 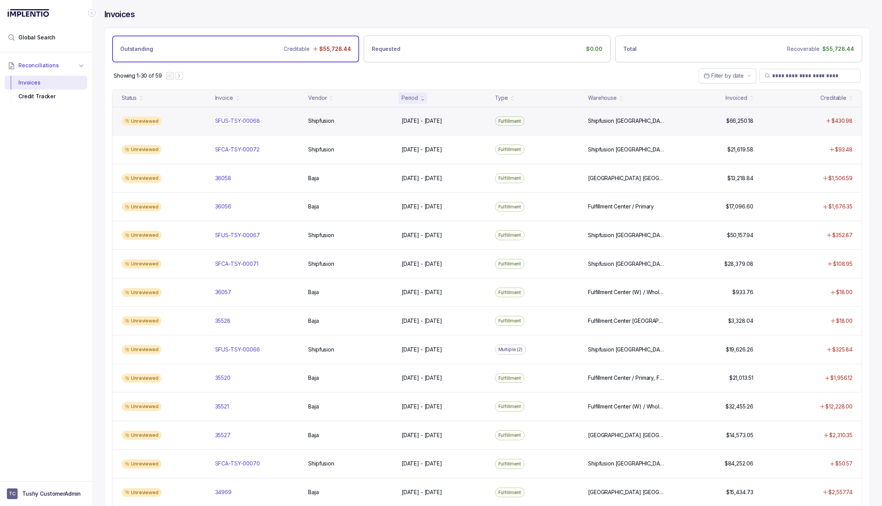 What do you see at coordinates (740, 321) in the screenshot?
I see `p: $3,328.04` at bounding box center [740, 321].